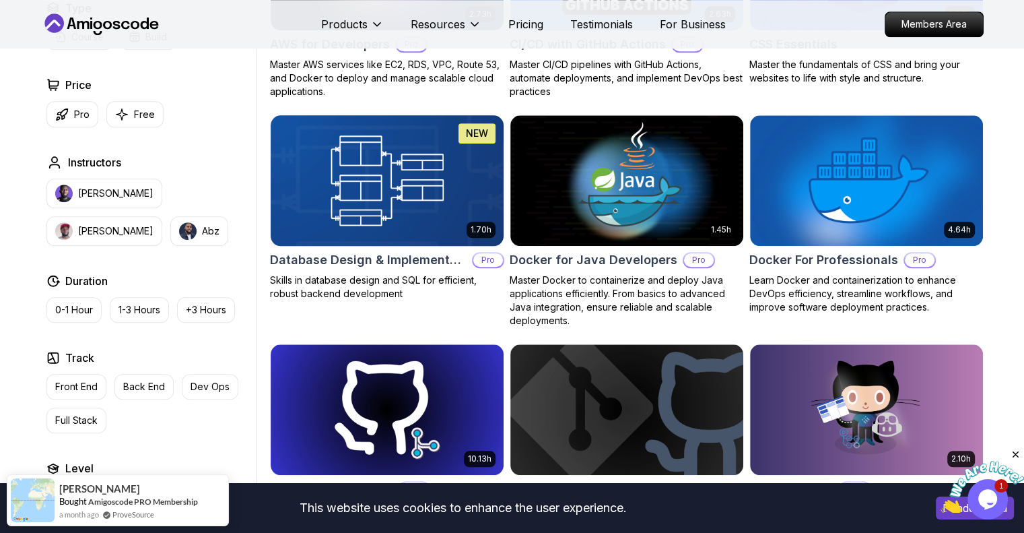  I want to click on button: 0-1 Hour, so click(74, 310).